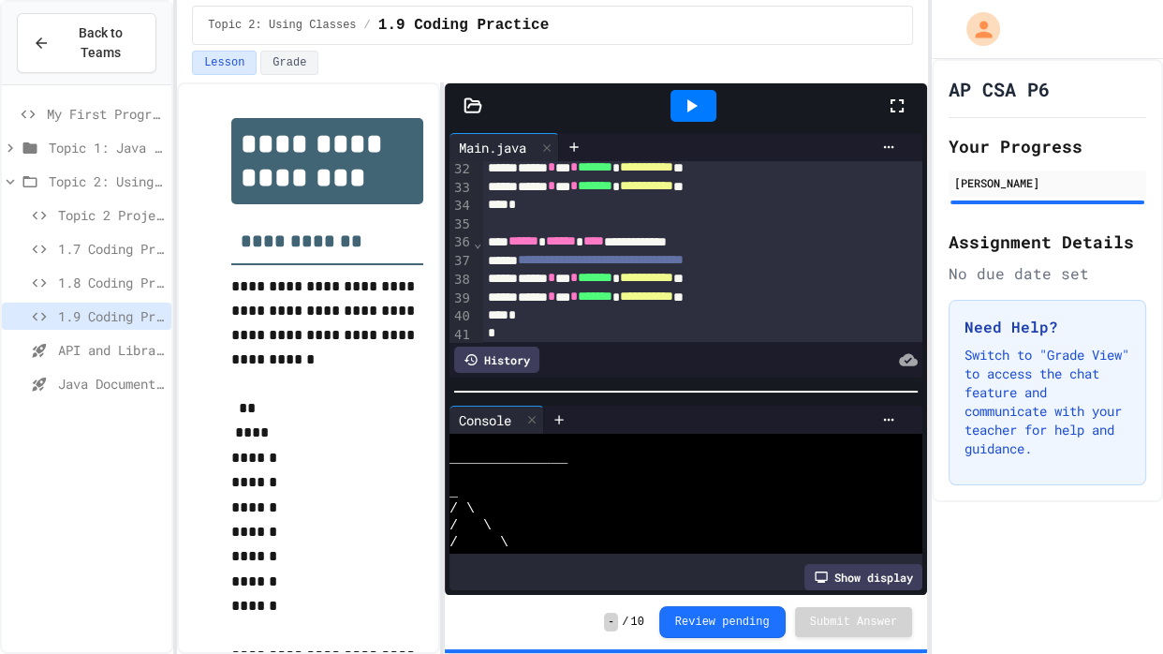  Describe the element at coordinates (110, 248) in the screenshot. I see `span: 1.7 Coding Practice` at that location.